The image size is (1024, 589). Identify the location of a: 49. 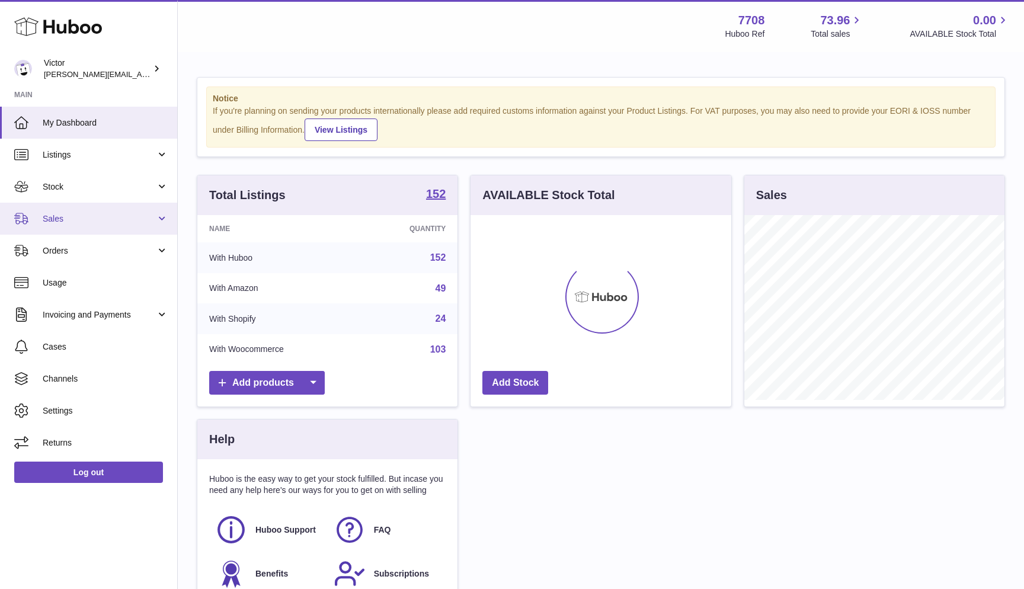
(441, 288).